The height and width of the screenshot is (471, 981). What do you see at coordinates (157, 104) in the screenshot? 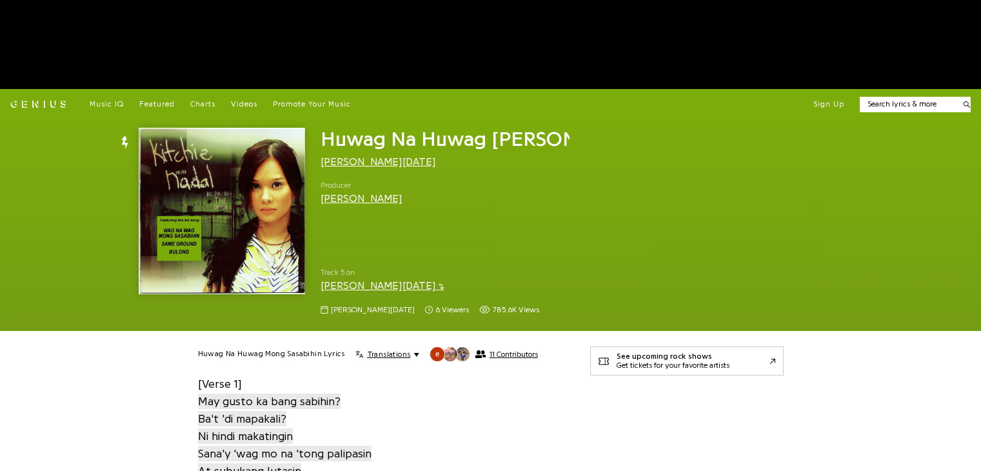
I see `span: Featured` at bounding box center [157, 104].